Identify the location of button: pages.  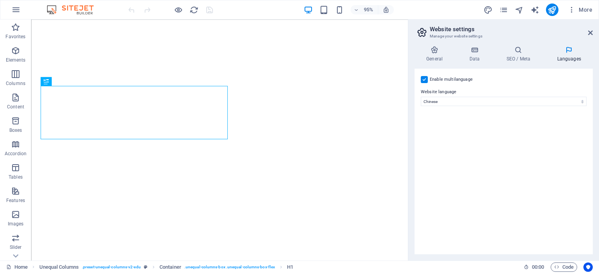
(504, 10).